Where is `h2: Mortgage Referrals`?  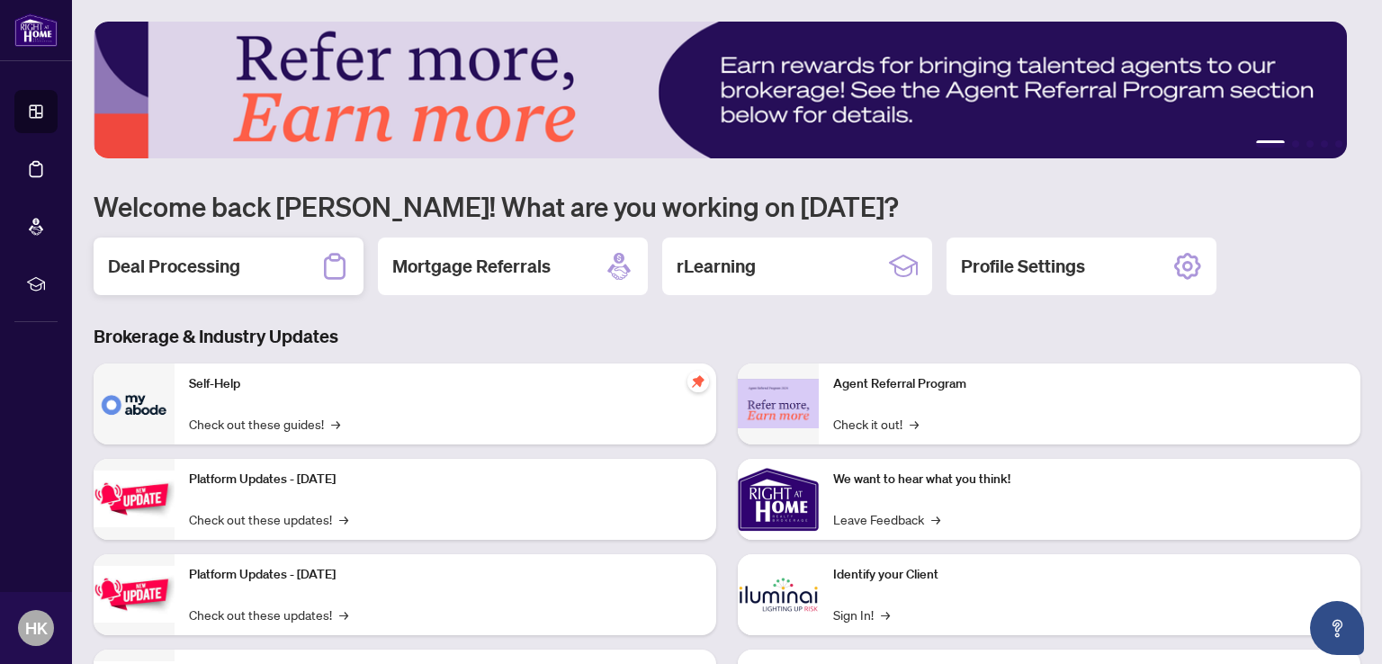
h2: Mortgage Referrals is located at coordinates (471, 266).